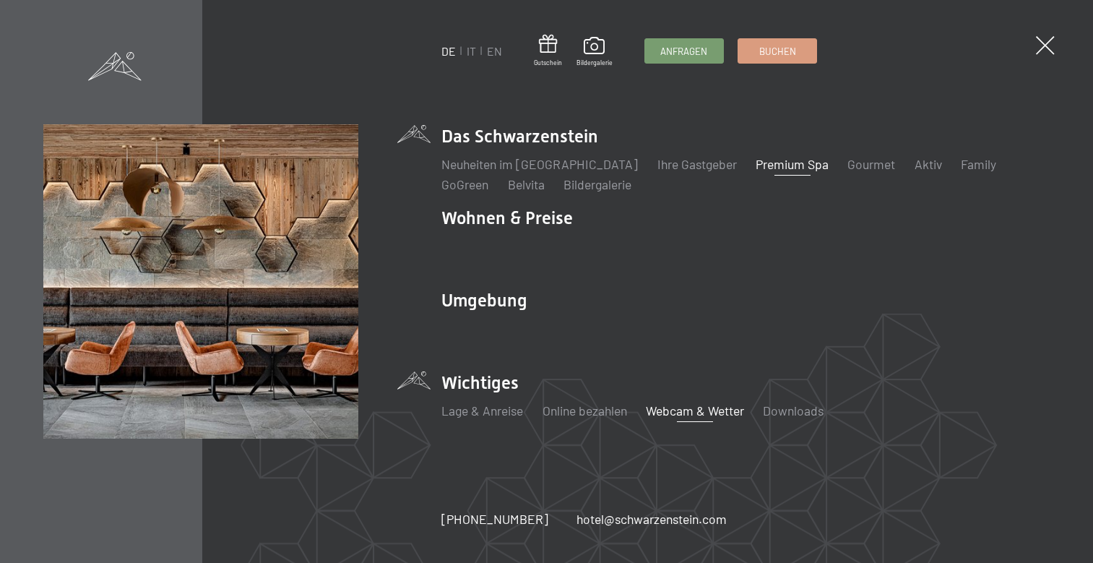  What do you see at coordinates (794, 410) in the screenshot?
I see `a: Downloads` at bounding box center [794, 410].